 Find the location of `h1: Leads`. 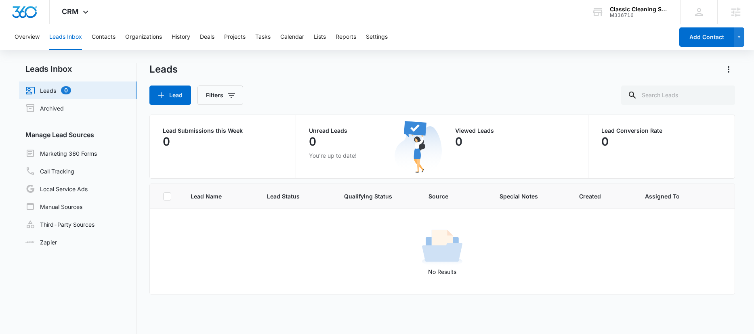

h1: Leads is located at coordinates (163, 69).